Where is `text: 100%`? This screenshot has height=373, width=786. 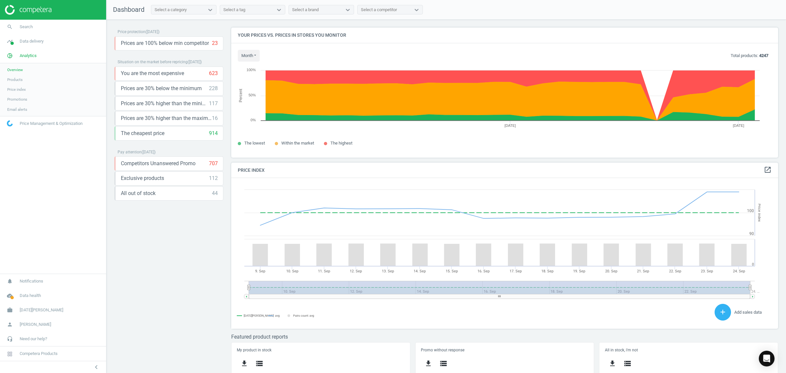 text: 100% is located at coordinates (251, 70).